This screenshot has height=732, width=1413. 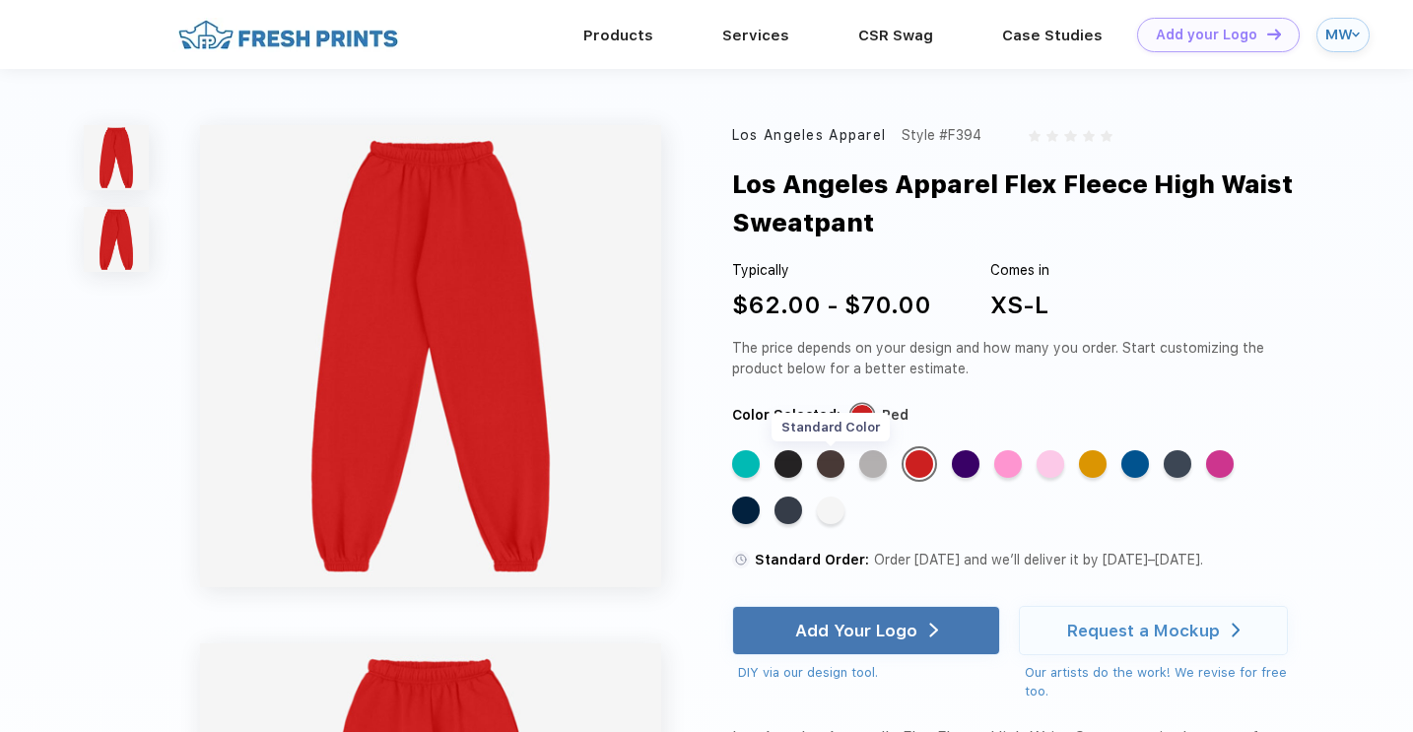 What do you see at coordinates (741, 560) in the screenshot?
I see `img: standard order` at bounding box center [741, 560].